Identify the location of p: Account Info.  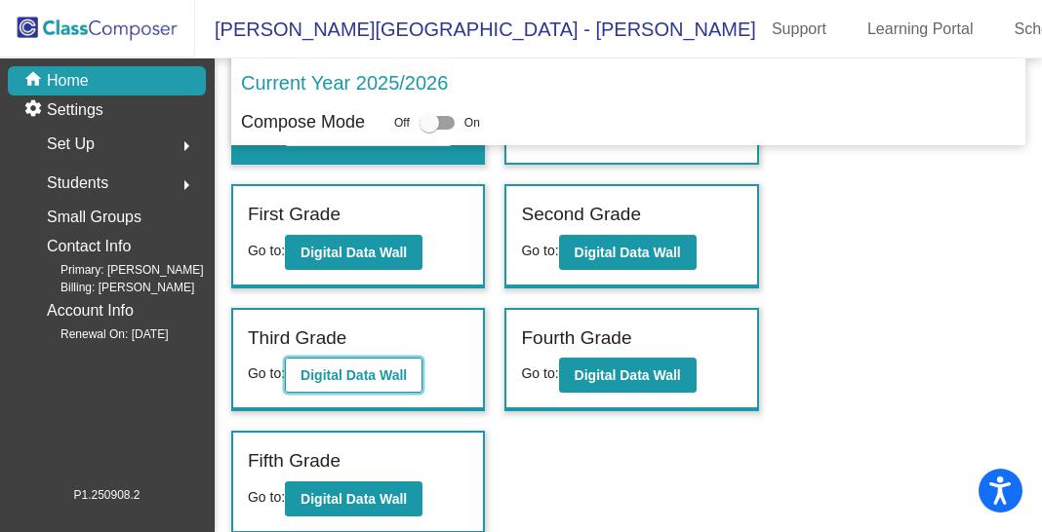
(90, 311).